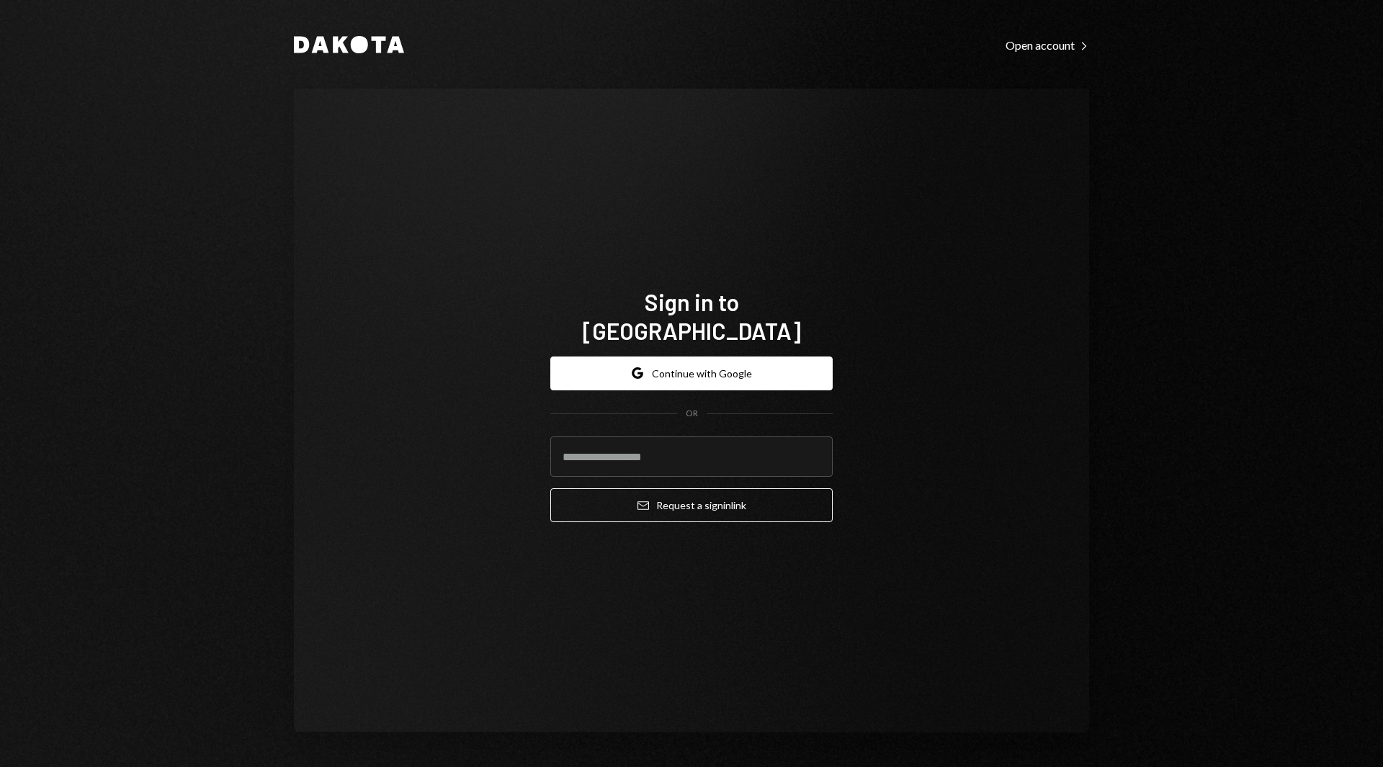  Describe the element at coordinates (1047, 45) in the screenshot. I see `div: Open account` at that location.